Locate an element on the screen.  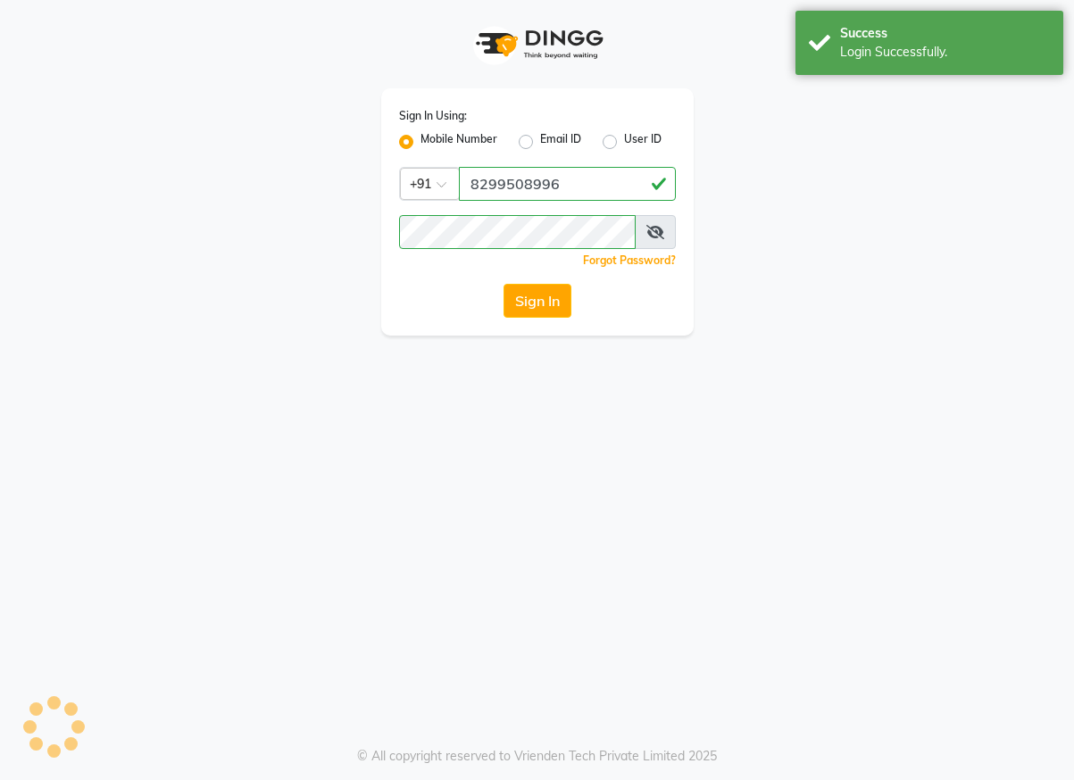
div: Login Successfully. is located at coordinates (945, 52).